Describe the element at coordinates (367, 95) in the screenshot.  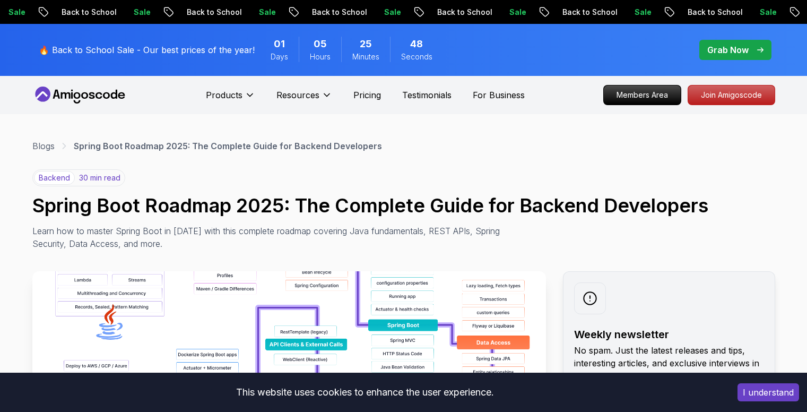
I see `p: Pricing` at that location.